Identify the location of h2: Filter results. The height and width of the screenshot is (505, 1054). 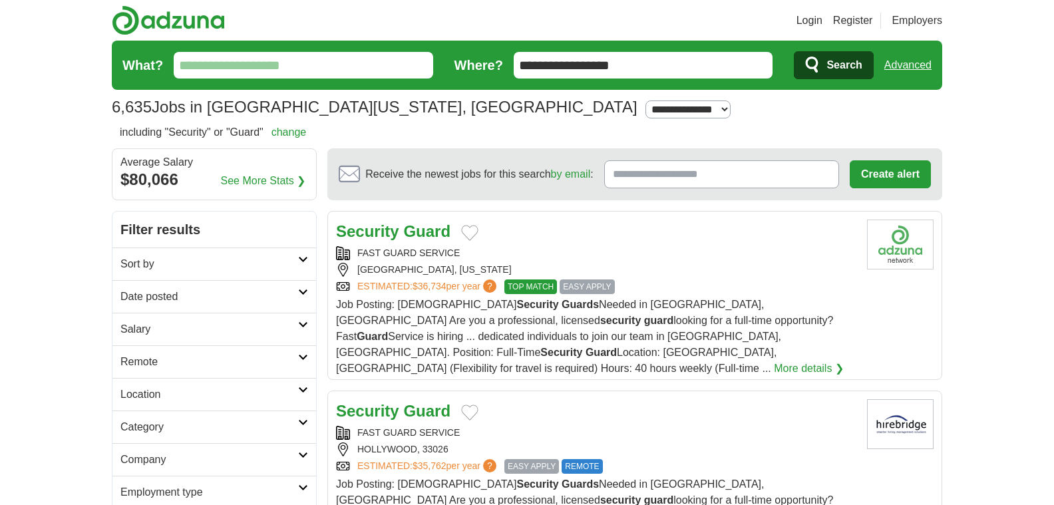
(214, 230).